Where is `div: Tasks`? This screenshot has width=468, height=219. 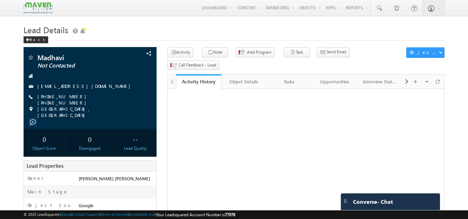 div: Tasks is located at coordinates (289, 82).